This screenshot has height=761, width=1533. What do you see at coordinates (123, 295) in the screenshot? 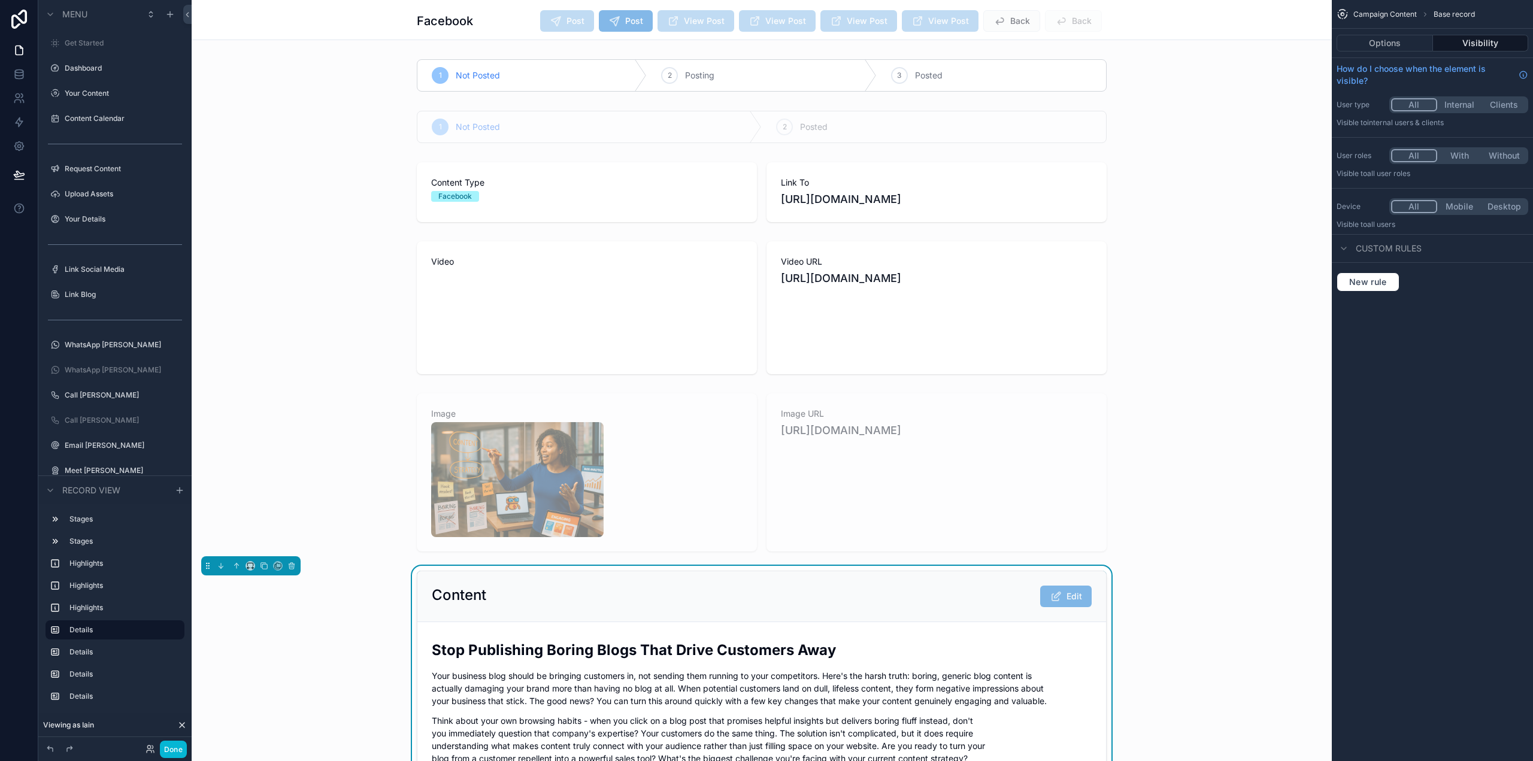
I see `label: Link Blog` at bounding box center [123, 295].